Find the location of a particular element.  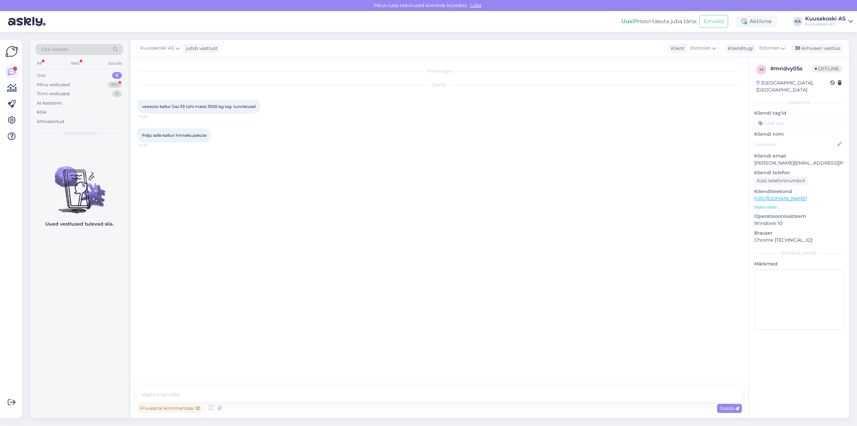

span: Luba is located at coordinates (476, 5).